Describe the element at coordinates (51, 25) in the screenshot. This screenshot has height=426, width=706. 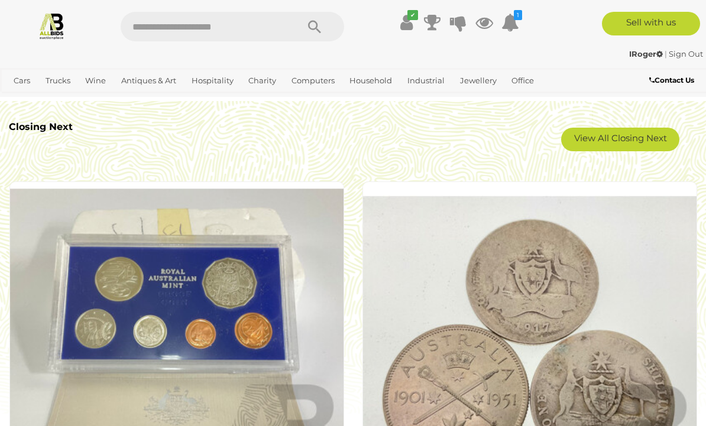
I see `img: Allbids.com.au` at that location.